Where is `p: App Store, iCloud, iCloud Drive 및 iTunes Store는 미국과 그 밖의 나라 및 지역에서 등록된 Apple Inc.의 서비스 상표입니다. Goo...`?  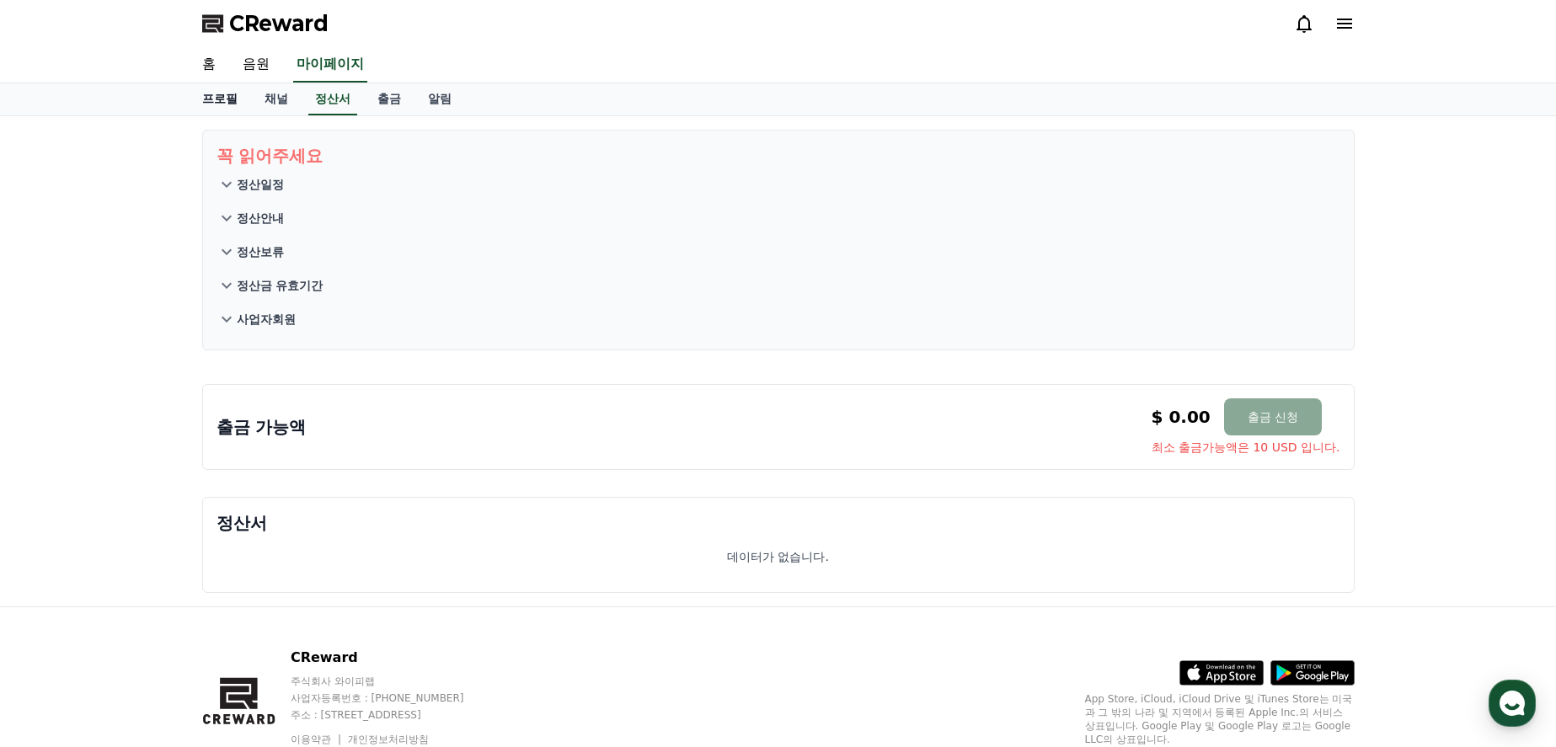 p: App Store, iCloud, iCloud Drive 및 iTunes Store는 미국과 그 밖의 나라 및 지역에서 등록된 Apple Inc.의 서비스 상표입니다. Goo... is located at coordinates (1220, 720).